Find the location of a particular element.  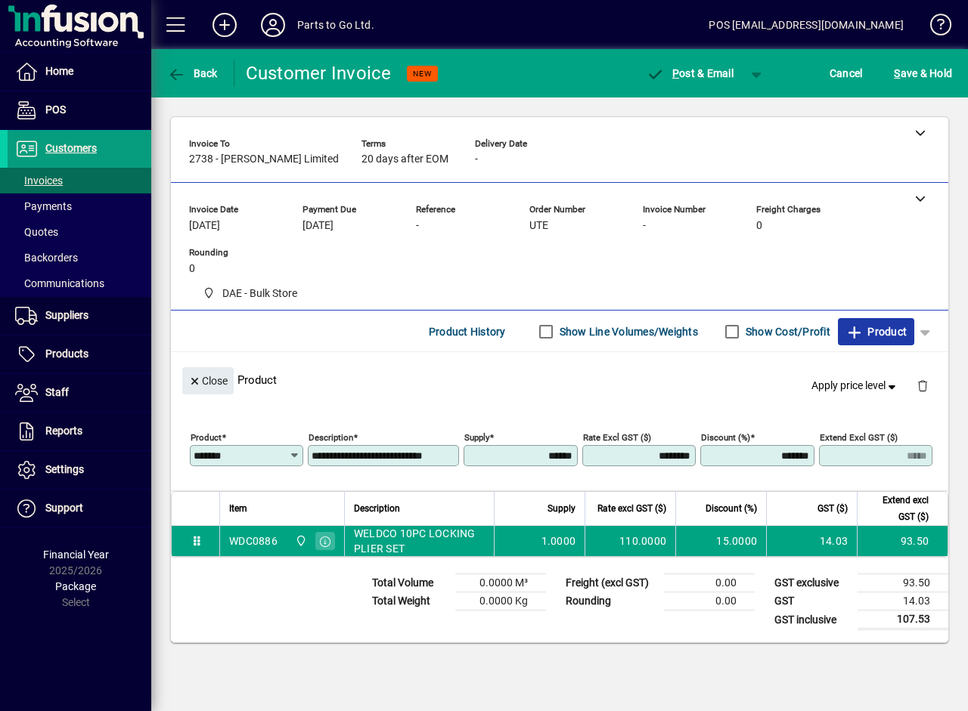

span: Customers is located at coordinates (71, 148).